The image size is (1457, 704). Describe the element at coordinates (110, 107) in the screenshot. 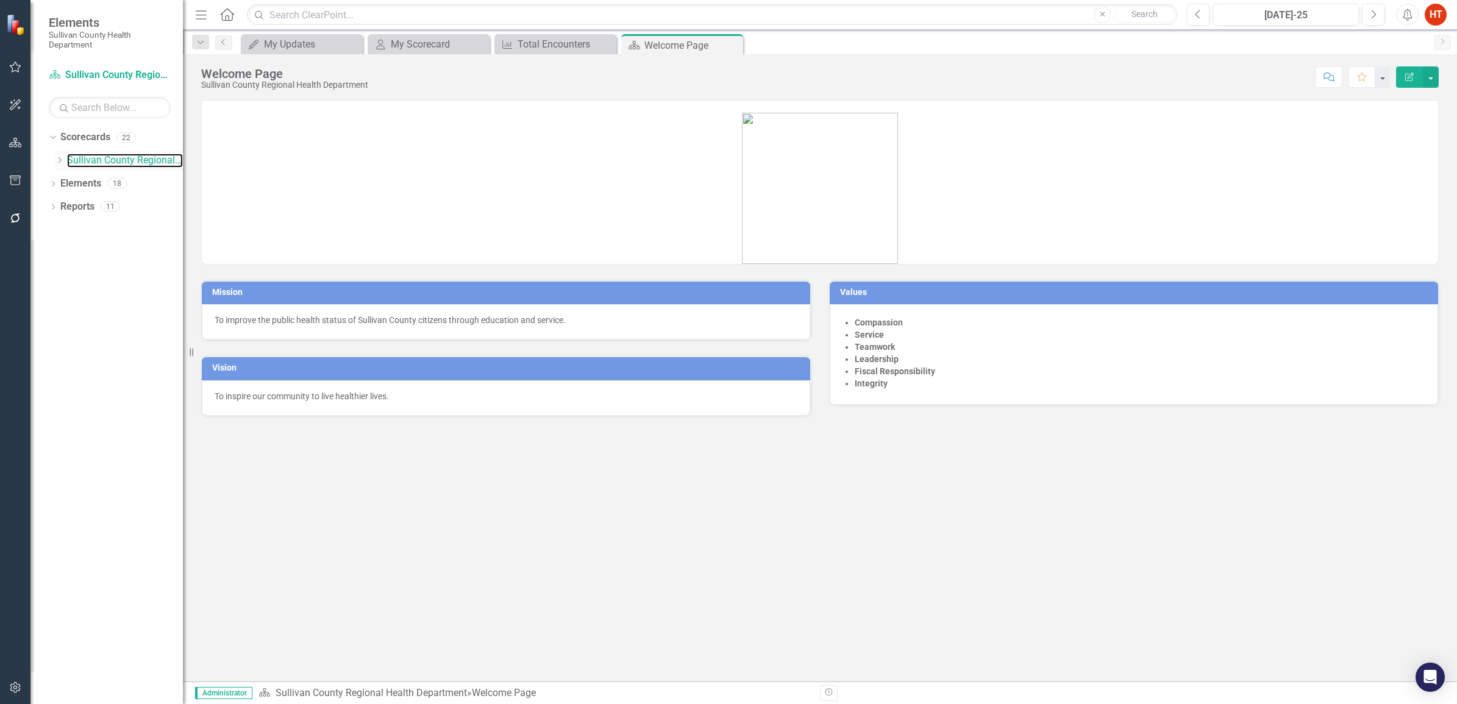

I see `input: Search Below...` at that location.